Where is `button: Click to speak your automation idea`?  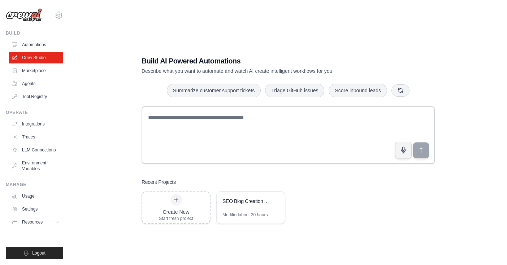
button: Click to speak your automation idea is located at coordinates (403, 150).